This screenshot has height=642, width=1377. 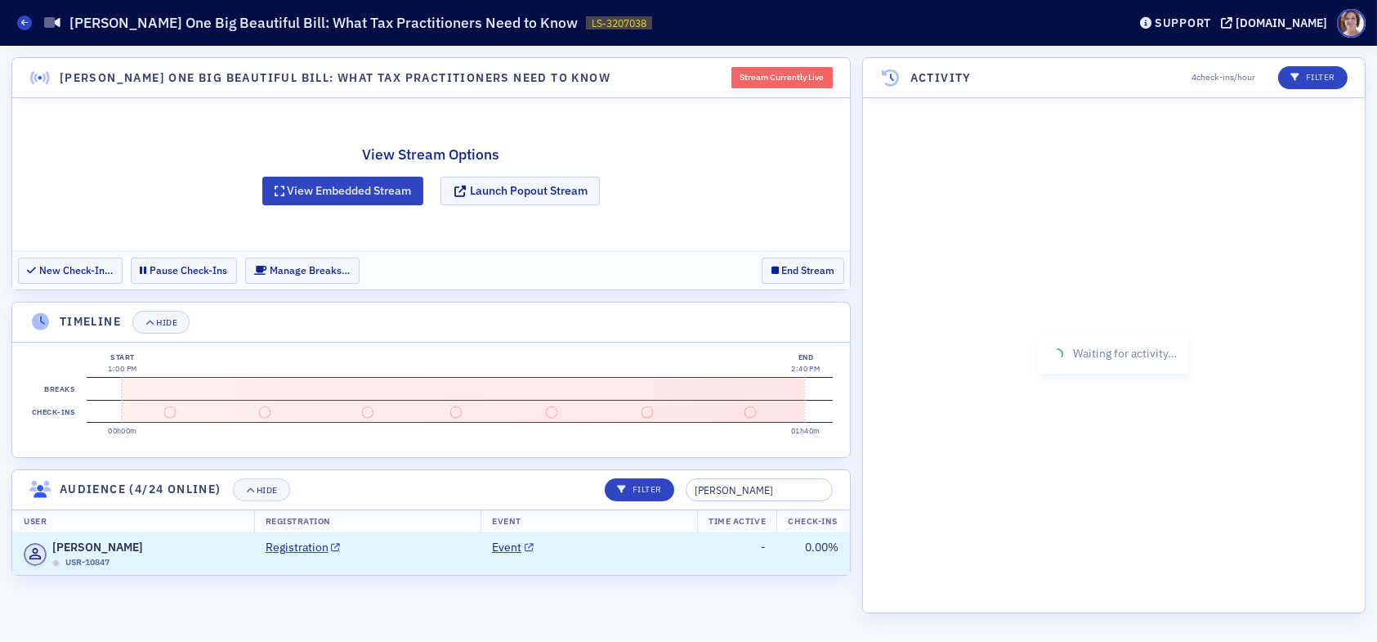 I want to click on time: 1:00 PM, so click(x=122, y=368).